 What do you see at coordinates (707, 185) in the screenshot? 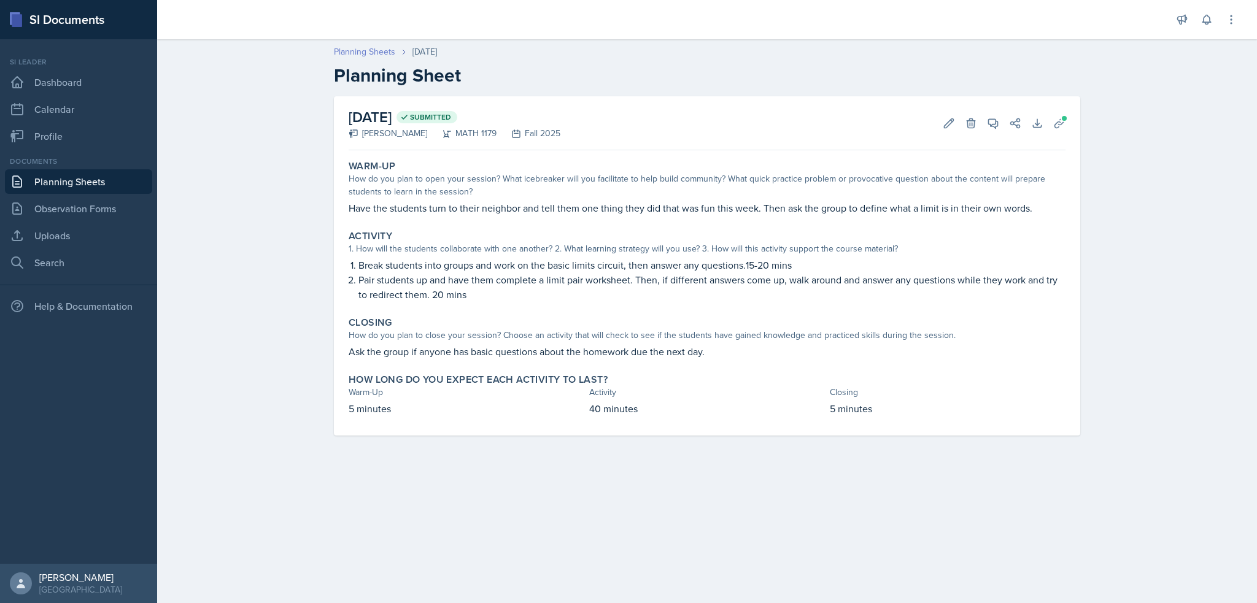
I see `div: How do you plan to open your session? What icebreaker will you facilitate to help build community...` at bounding box center [707, 185].